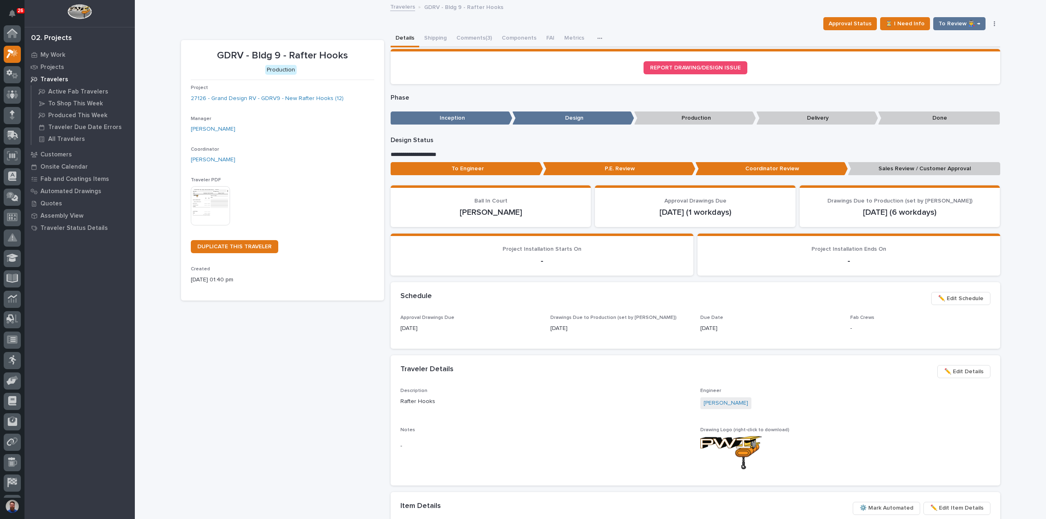 This screenshot has height=519, width=1046. I want to click on span: Fab Crews, so click(862, 318).